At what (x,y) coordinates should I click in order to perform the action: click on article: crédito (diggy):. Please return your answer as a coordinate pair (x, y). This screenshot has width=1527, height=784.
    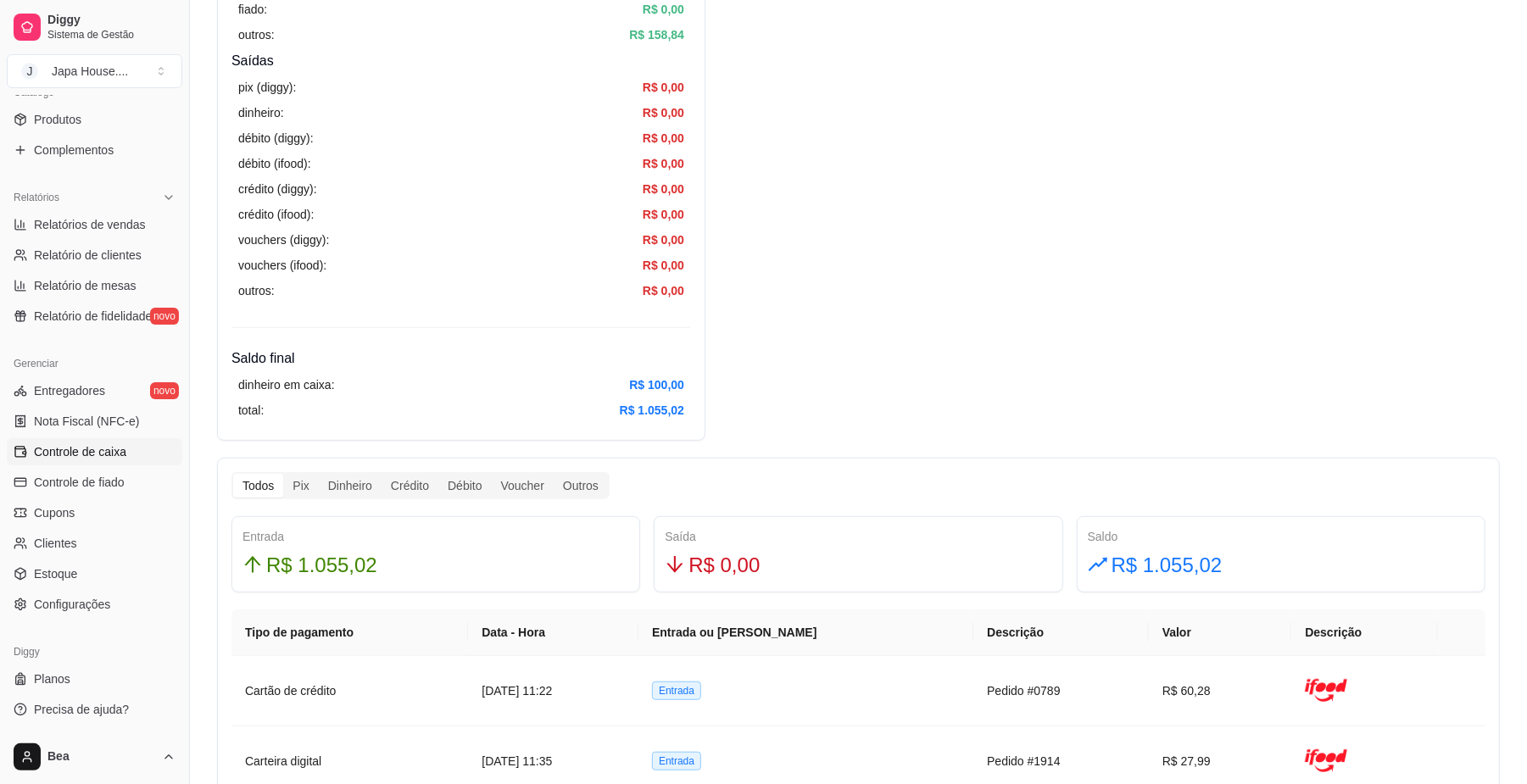
    Looking at the image, I should click on (277, 189).